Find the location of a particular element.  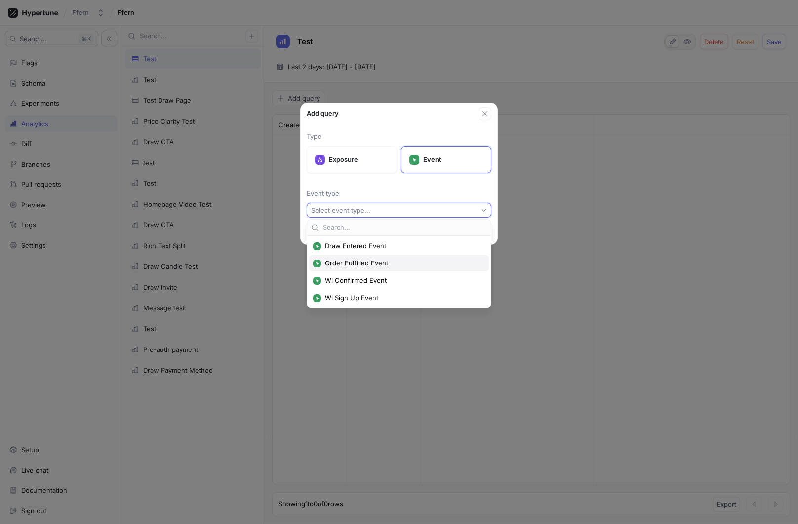

p: Exposure is located at coordinates (359, 160).